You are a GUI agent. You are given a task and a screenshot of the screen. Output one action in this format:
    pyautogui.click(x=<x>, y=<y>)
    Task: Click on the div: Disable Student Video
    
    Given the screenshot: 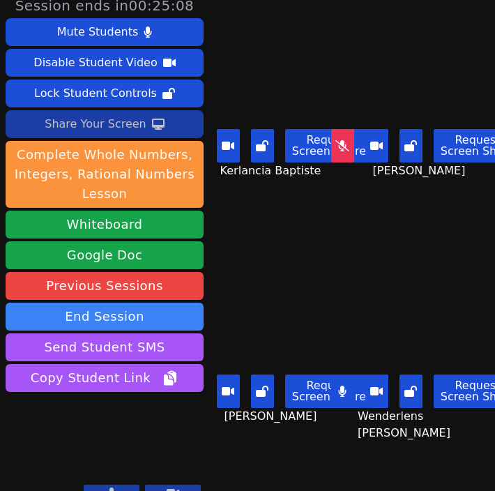 What is the action you would take?
    pyautogui.click(x=95, y=63)
    